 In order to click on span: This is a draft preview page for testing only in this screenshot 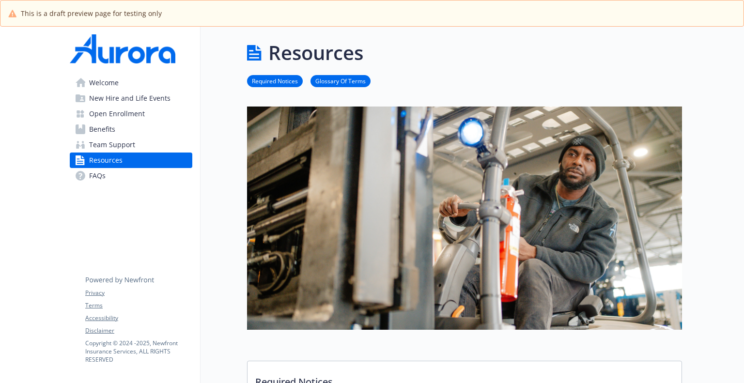, I will do `click(91, 13)`.